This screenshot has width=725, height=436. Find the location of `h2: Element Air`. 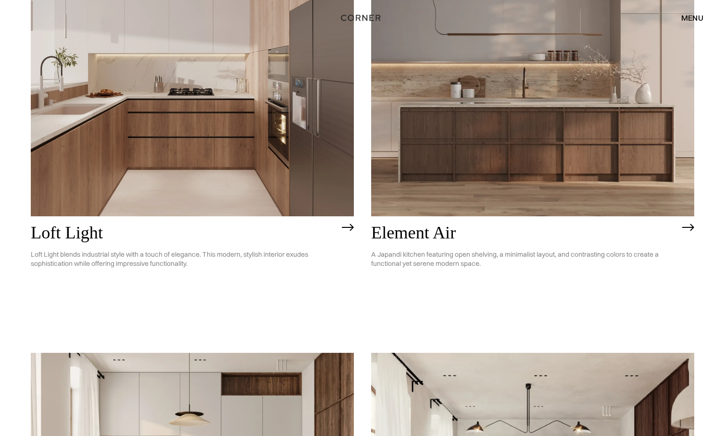

h2: Element Air is located at coordinates (524, 233).